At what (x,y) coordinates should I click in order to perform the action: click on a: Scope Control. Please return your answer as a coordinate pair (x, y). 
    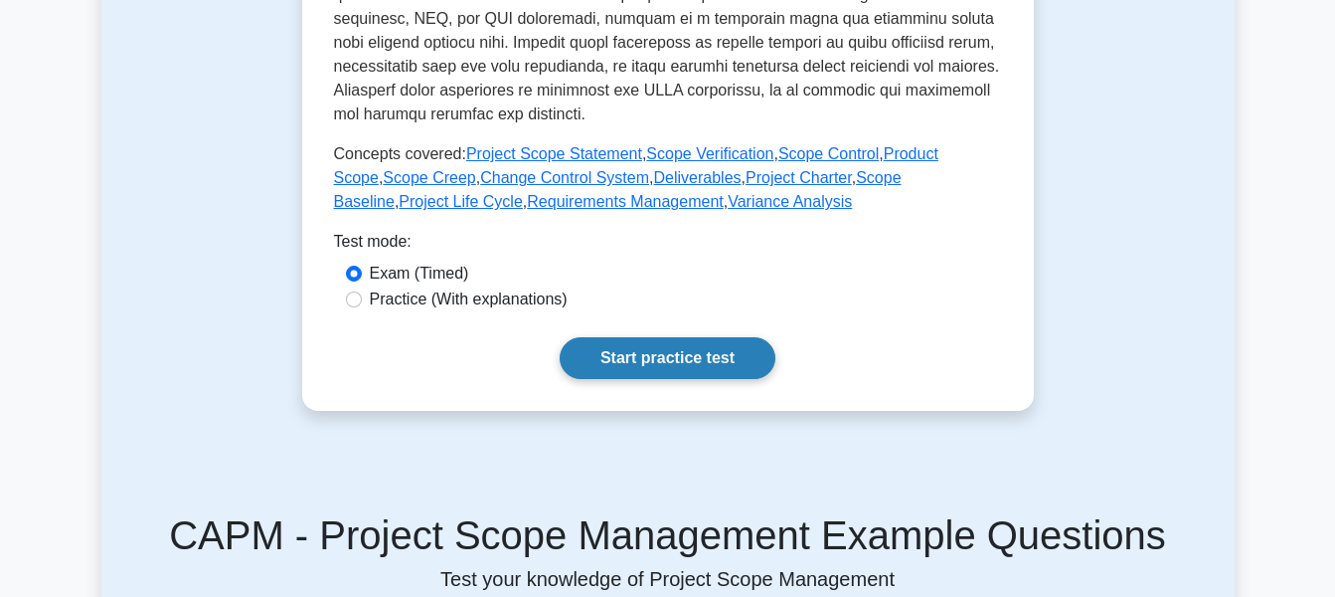
    Looking at the image, I should click on (828, 153).